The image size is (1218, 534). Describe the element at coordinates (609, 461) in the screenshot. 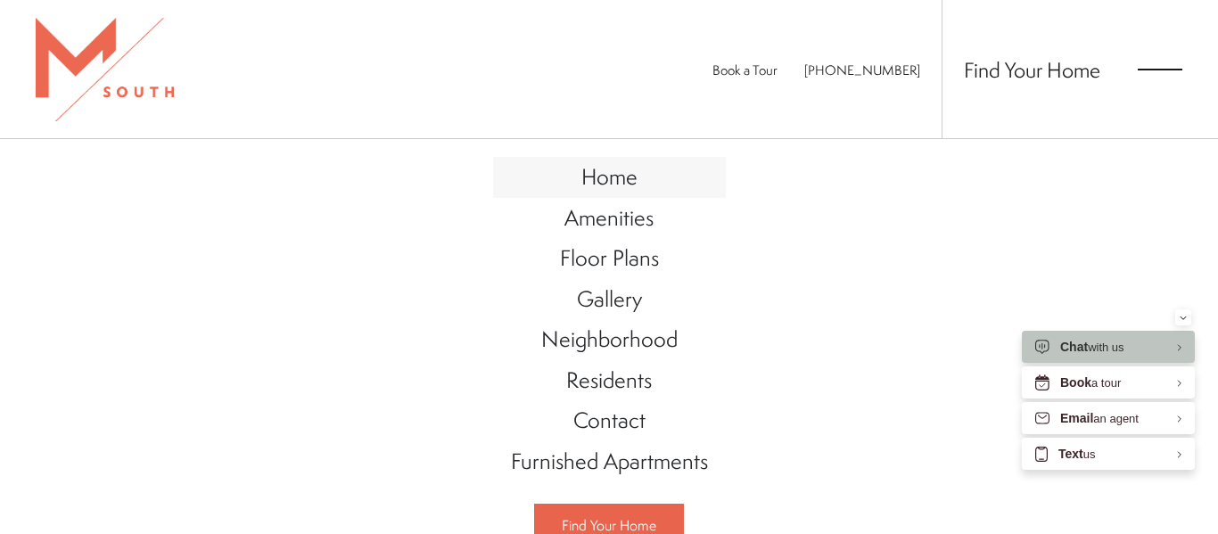

I see `span: Furnished Apartments` at that location.